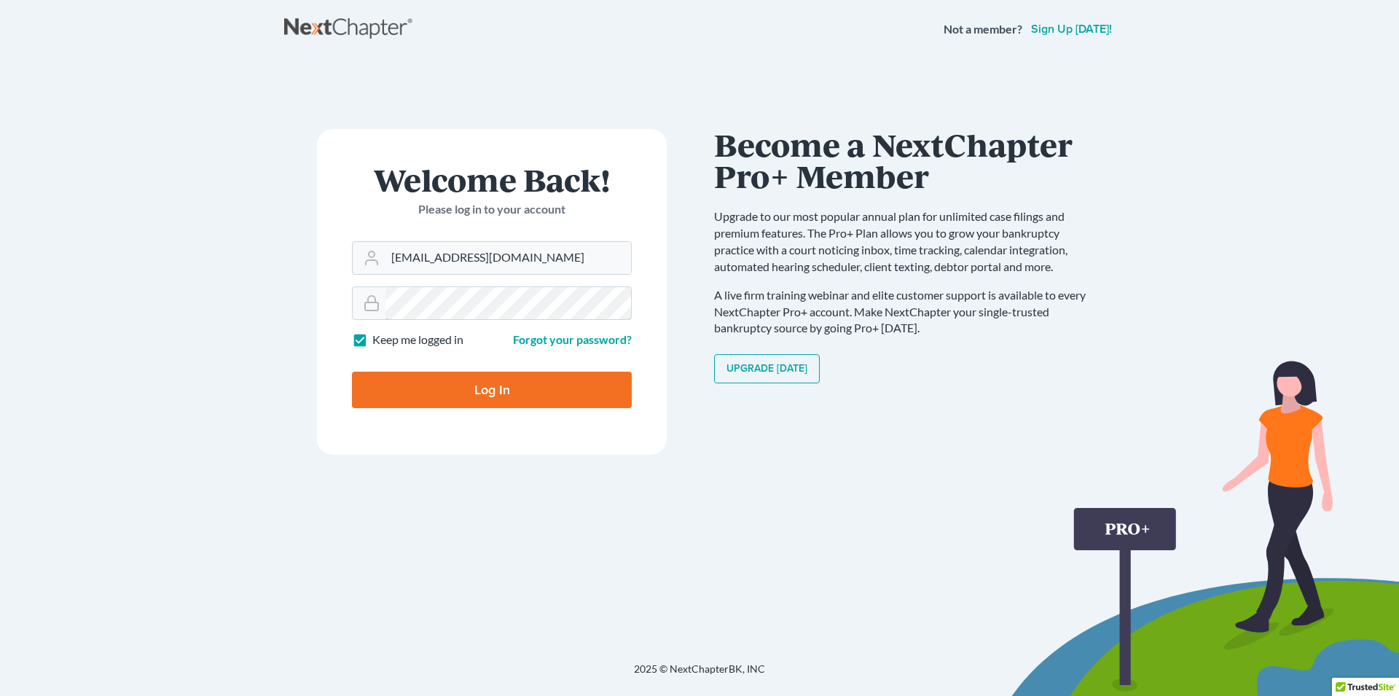 This screenshot has width=1399, height=696. What do you see at coordinates (699, 675) in the screenshot?
I see `div: 2025 © NextChapterBK, INC` at bounding box center [699, 675].